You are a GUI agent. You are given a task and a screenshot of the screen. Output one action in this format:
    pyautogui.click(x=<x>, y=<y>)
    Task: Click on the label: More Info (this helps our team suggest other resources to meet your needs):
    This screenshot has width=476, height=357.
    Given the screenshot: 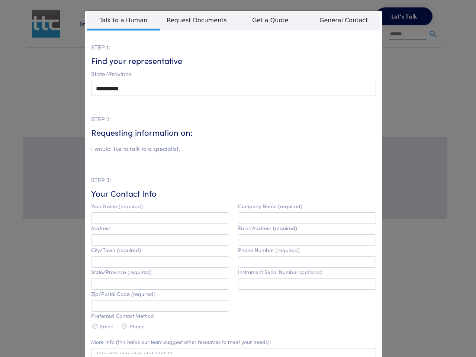 What is the action you would take?
    pyautogui.click(x=181, y=342)
    